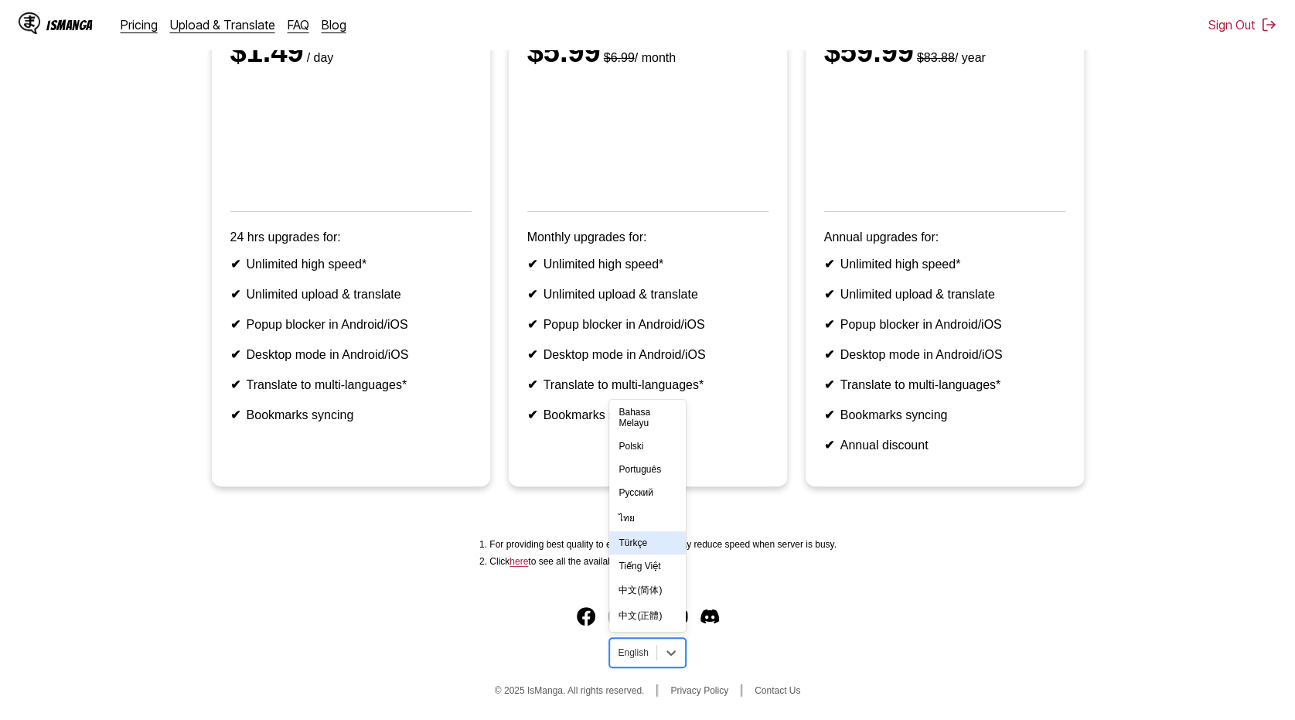 The height and width of the screenshot is (720, 1295). I want to click on div: Bahasa Melayu, so click(647, 417).